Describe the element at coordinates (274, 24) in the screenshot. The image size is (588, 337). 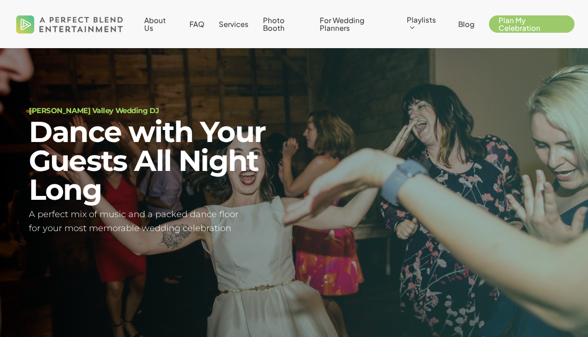
I see `span: Photo Booth` at that location.